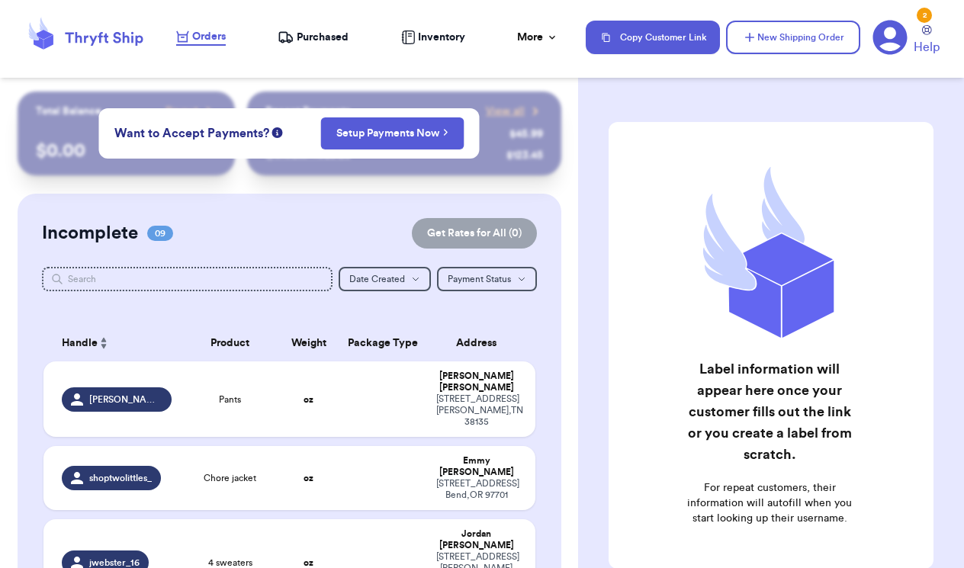 The image size is (964, 568). What do you see at coordinates (230, 400) in the screenshot?
I see `span: Pants` at bounding box center [230, 400].